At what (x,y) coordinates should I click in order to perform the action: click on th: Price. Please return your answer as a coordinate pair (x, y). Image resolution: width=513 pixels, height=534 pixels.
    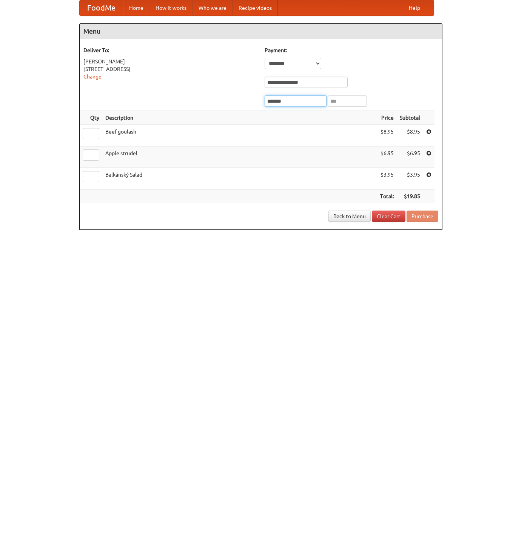
    Looking at the image, I should click on (387, 118).